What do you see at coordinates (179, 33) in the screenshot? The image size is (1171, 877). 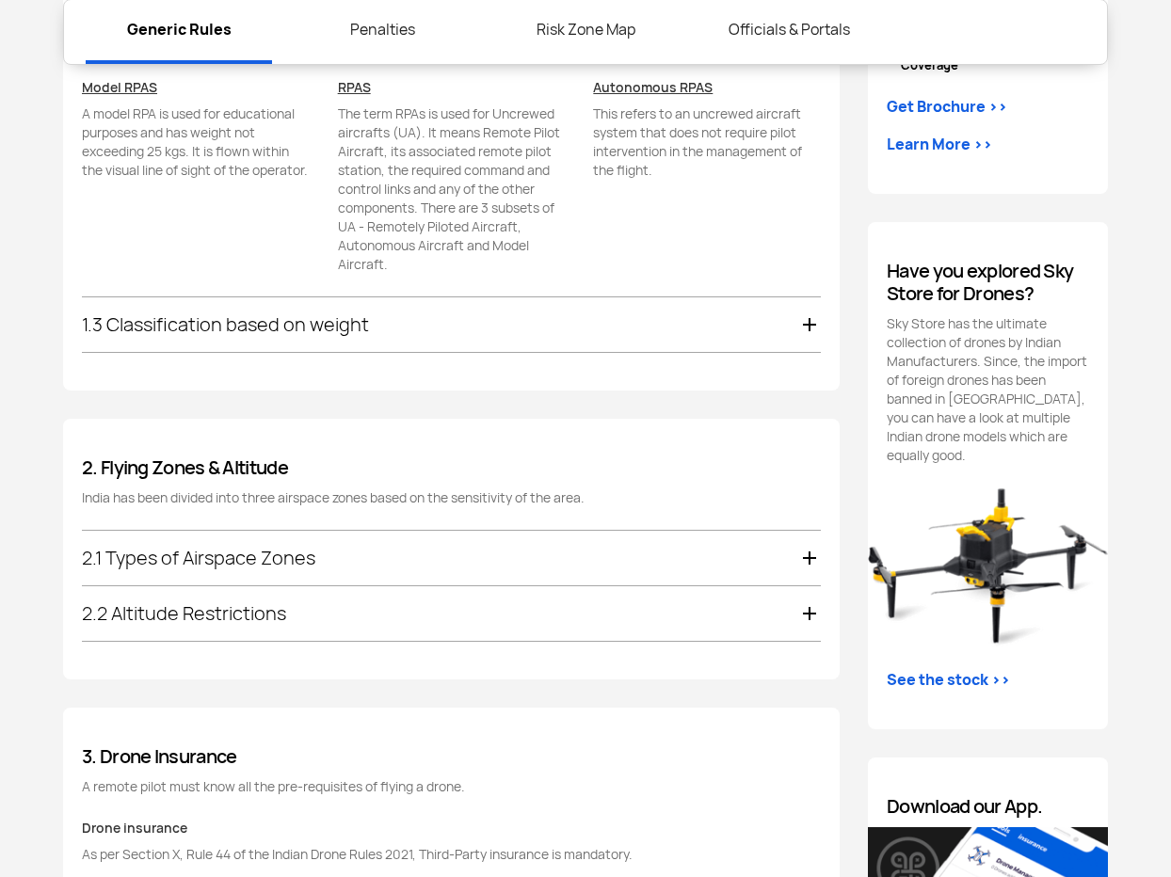 I see `a: Generic Rules` at bounding box center [179, 33].